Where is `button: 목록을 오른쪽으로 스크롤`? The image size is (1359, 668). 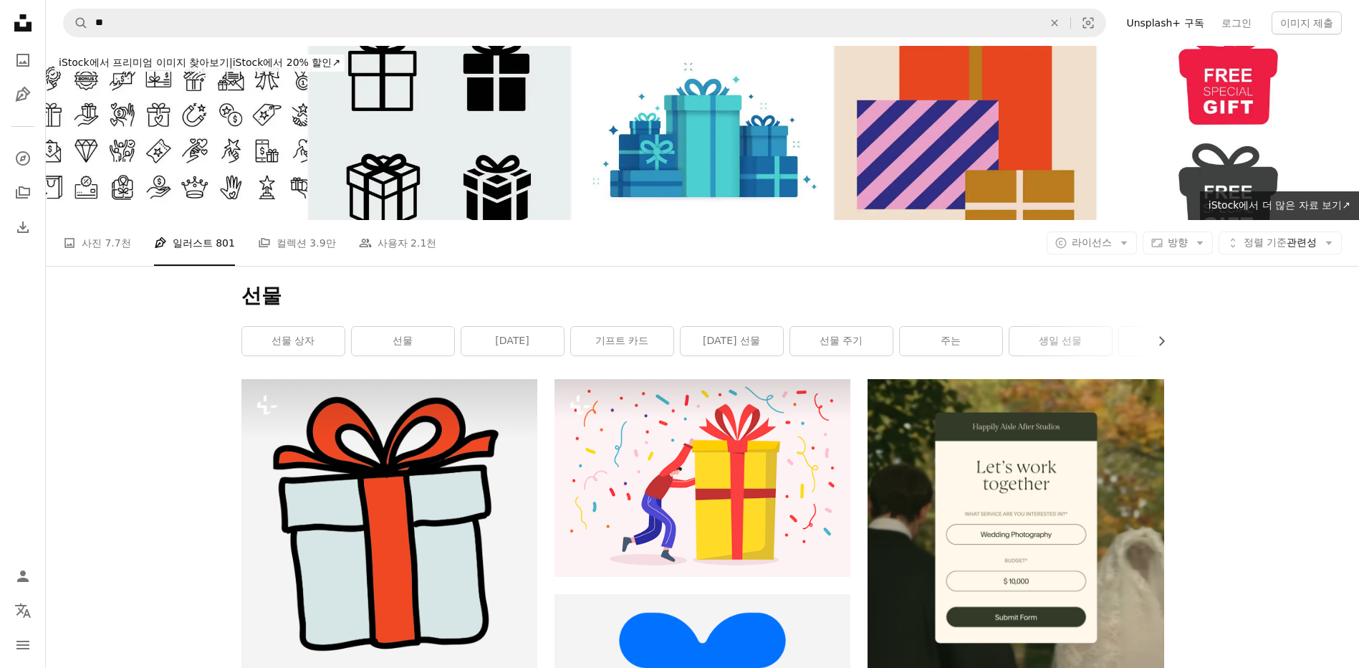
button: 목록을 오른쪽으로 스크롤 is located at coordinates (1156, 341).